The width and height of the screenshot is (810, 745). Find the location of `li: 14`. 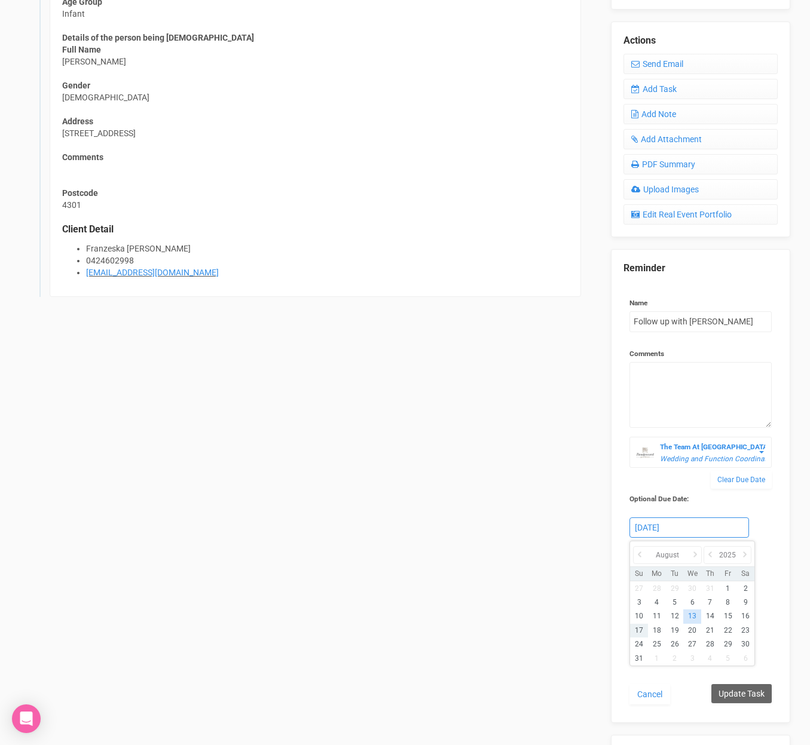

li: 14 is located at coordinates (710, 616).